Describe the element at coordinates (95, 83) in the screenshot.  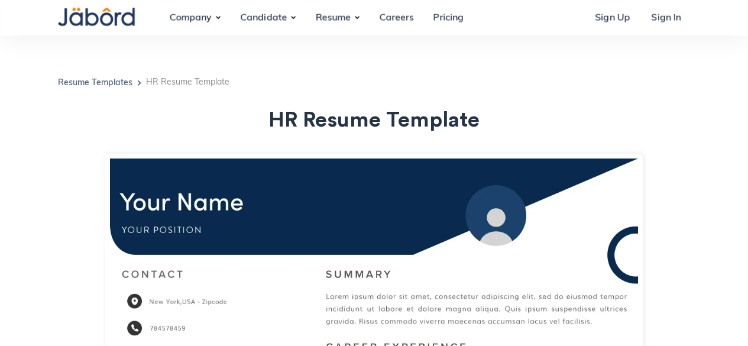
I see `h5: Resume Templates` at that location.